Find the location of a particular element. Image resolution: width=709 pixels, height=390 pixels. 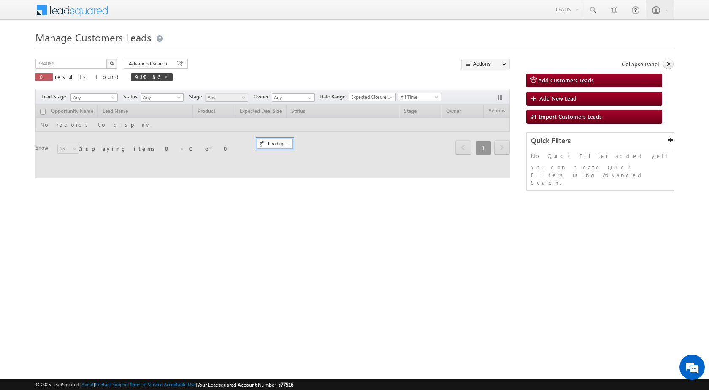

span: All Time is located at coordinates (418, 97).